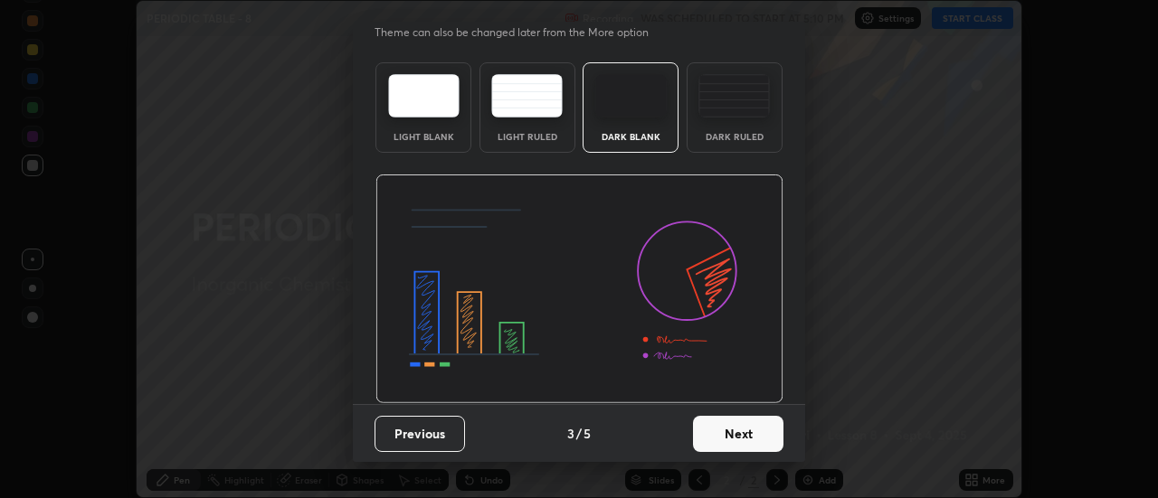 The image size is (1158, 498). Describe the element at coordinates (630, 96) in the screenshot. I see `img: darkTheme.f0cc69e5.svg` at that location.